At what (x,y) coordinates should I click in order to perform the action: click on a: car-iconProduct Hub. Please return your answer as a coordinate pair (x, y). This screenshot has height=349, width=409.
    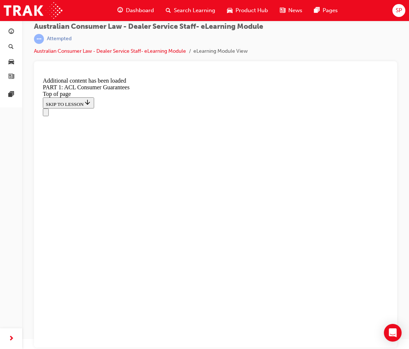
    Looking at the image, I should click on (247, 10).